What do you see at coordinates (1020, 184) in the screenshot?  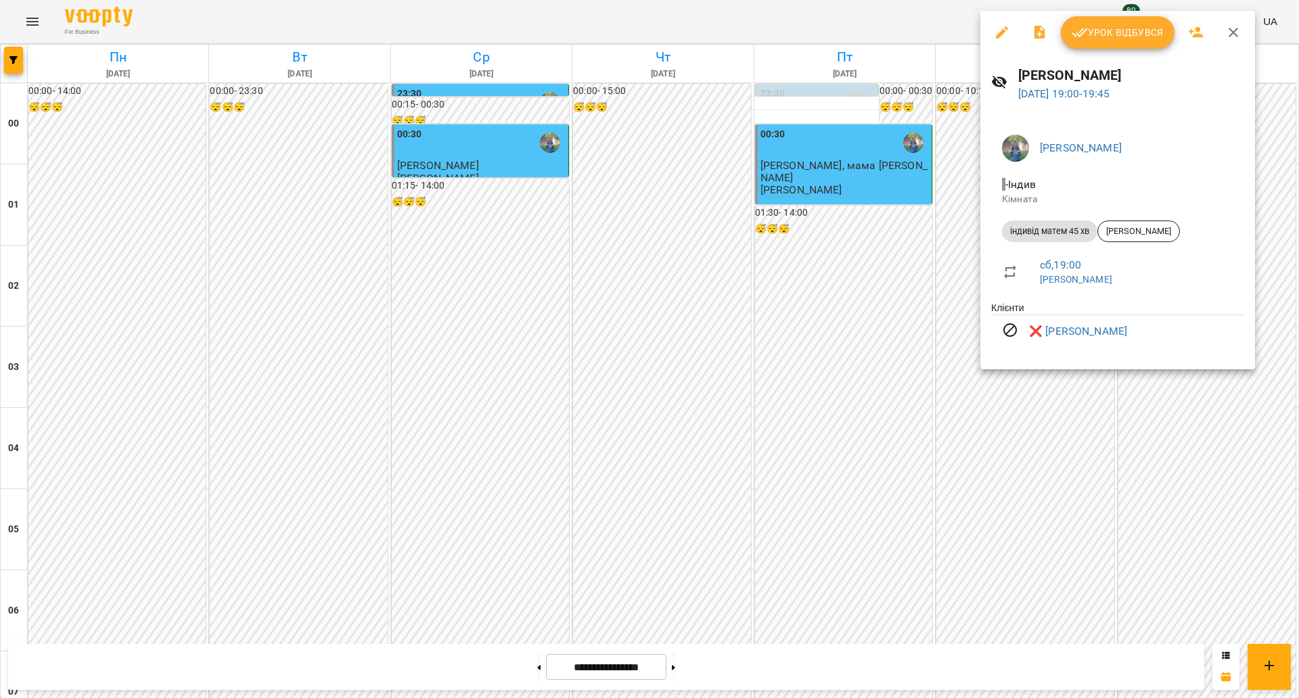 I see `span: - Індив` at bounding box center [1020, 184].